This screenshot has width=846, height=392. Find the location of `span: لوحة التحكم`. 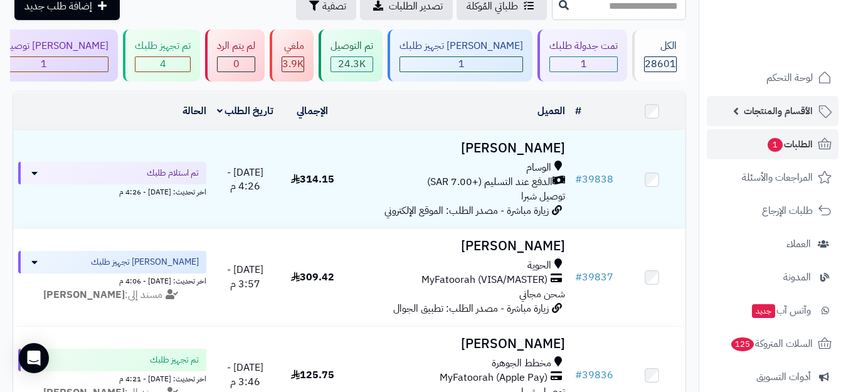

span: لوحة التحكم is located at coordinates (790, 78).